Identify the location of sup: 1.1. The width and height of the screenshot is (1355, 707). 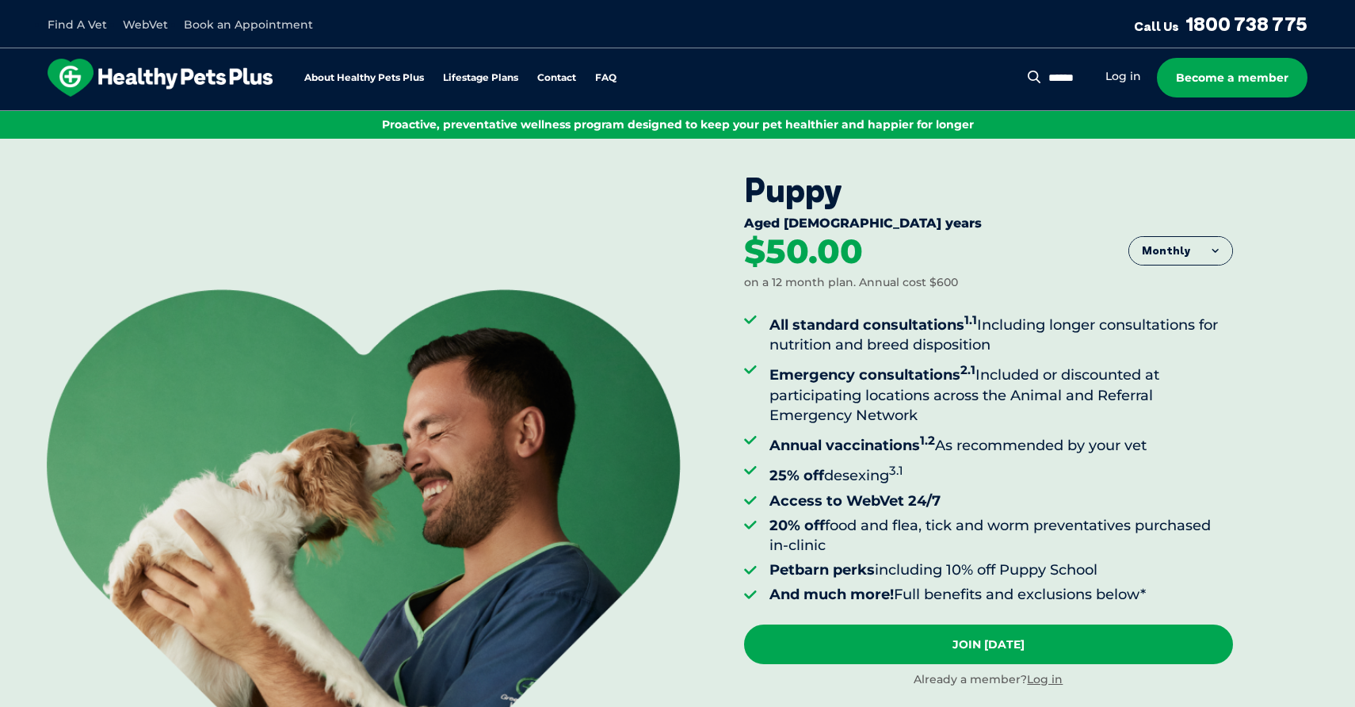
(970, 319).